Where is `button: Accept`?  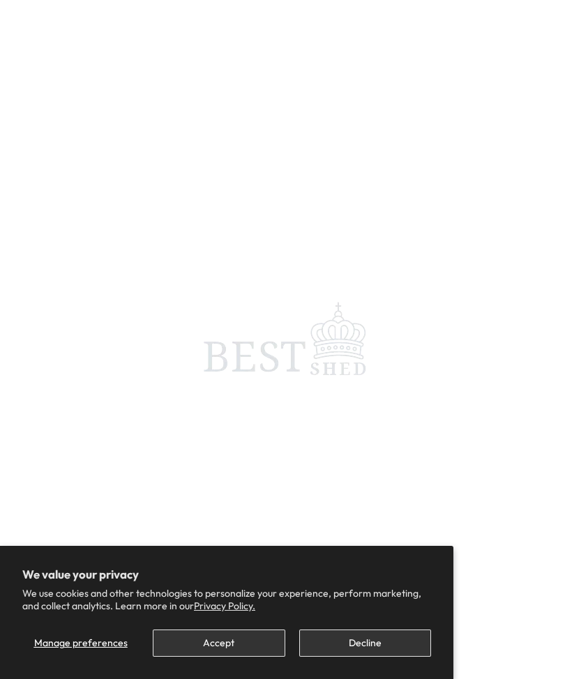
button: Accept is located at coordinates (218, 643).